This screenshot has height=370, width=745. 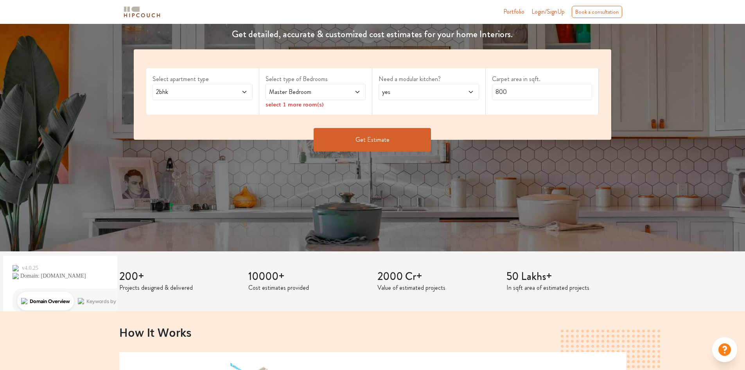 What do you see at coordinates (308, 277) in the screenshot?
I see `h3: 10000+` at bounding box center [308, 277].